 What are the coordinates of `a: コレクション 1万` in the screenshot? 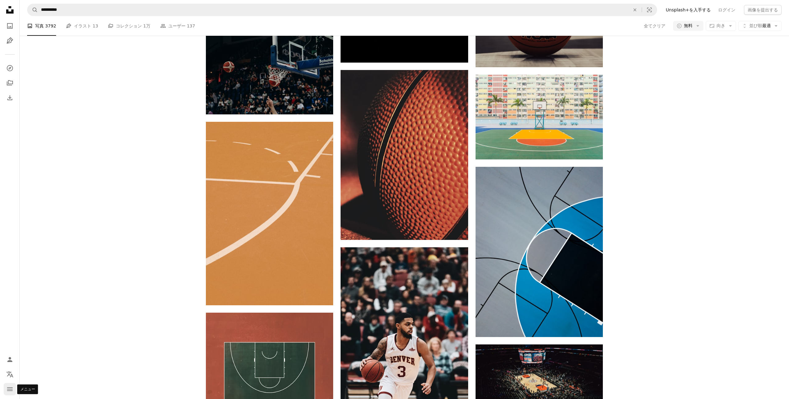 It's located at (129, 26).